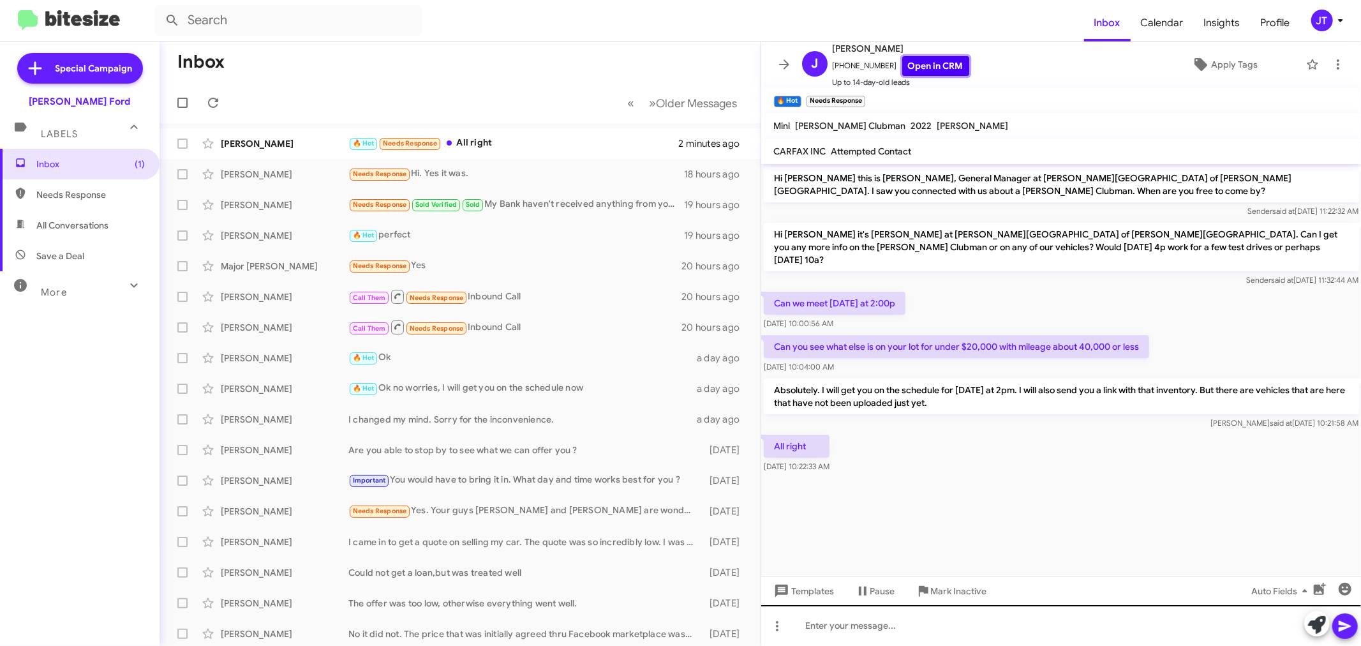  I want to click on div: Are you able to stop by to see what we can offer you ?, so click(524, 450).